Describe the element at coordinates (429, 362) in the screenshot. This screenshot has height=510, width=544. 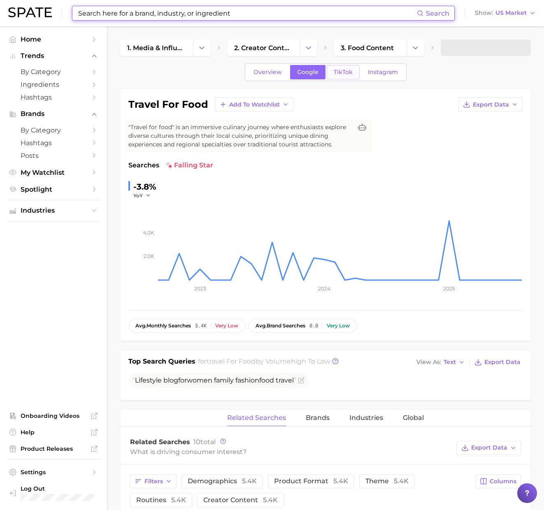
I see `span: View As` at that location.